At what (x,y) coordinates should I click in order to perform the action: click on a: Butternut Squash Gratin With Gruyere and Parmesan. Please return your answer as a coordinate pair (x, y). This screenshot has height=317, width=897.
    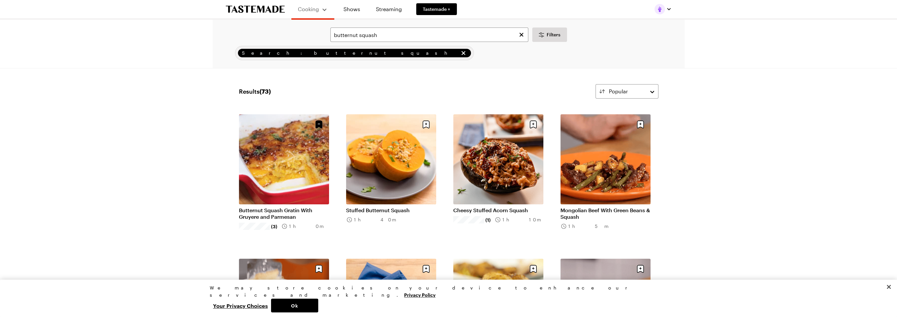
    Looking at the image, I should click on (284, 214).